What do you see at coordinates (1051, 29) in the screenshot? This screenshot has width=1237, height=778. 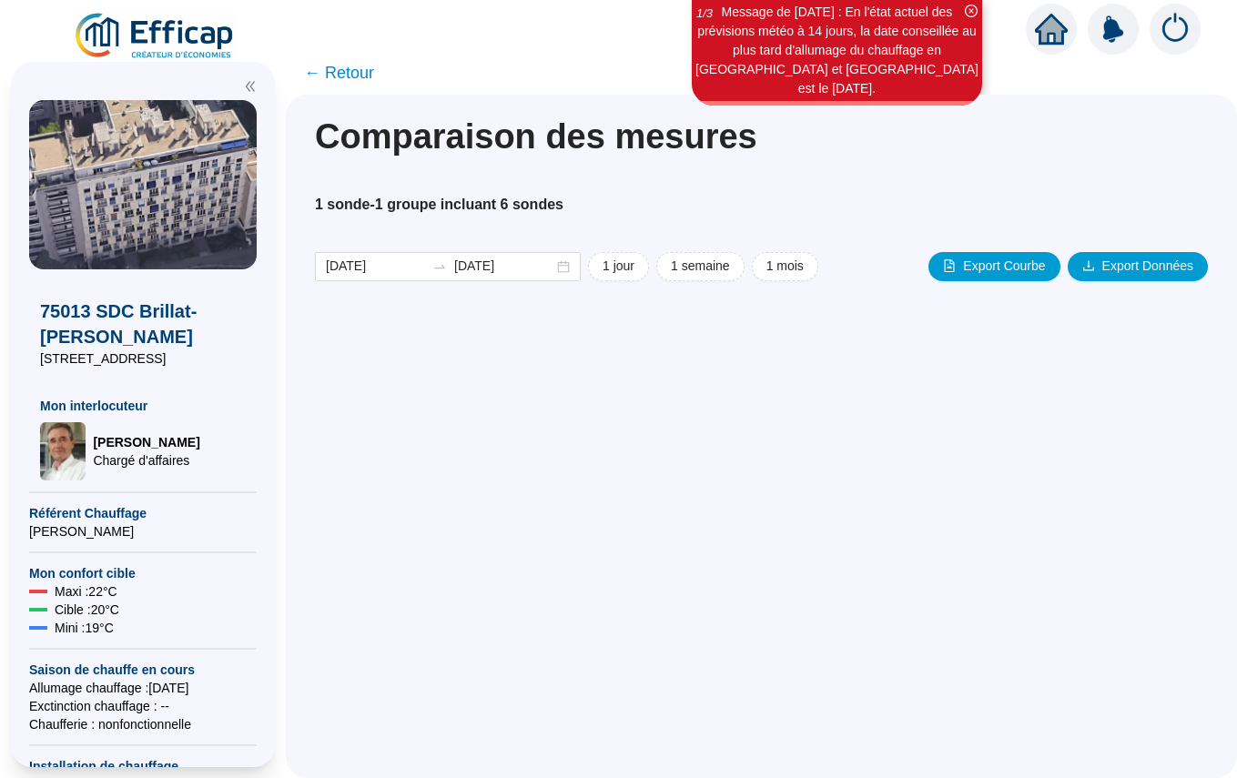 I see `span: home` at bounding box center [1051, 29].